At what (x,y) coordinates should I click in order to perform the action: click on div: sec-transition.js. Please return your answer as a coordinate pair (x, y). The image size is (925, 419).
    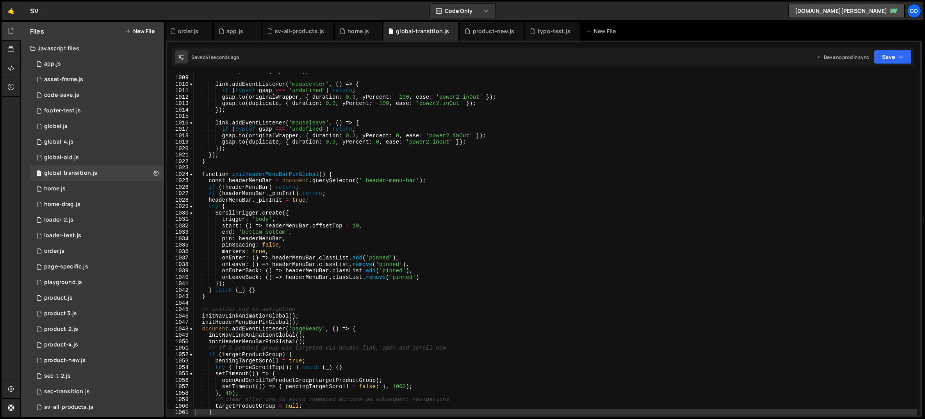
    Looking at the image, I should click on (67, 392).